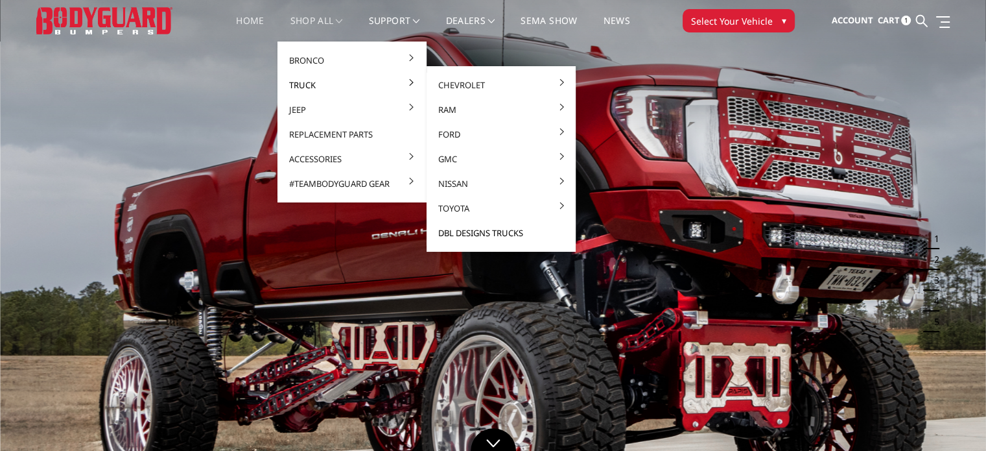 The height and width of the screenshot is (451, 986). Describe the element at coordinates (501, 208) in the screenshot. I see `a: Toyota` at that location.